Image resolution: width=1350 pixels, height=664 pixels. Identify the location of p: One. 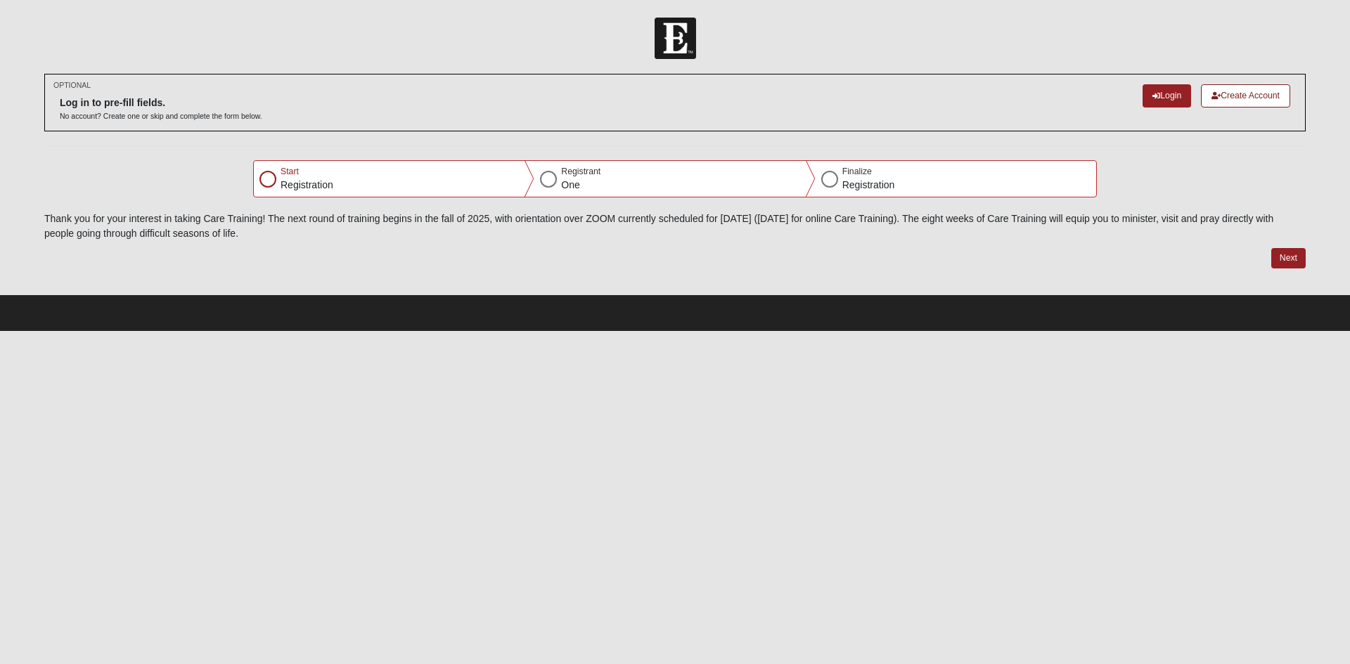
(581, 185).